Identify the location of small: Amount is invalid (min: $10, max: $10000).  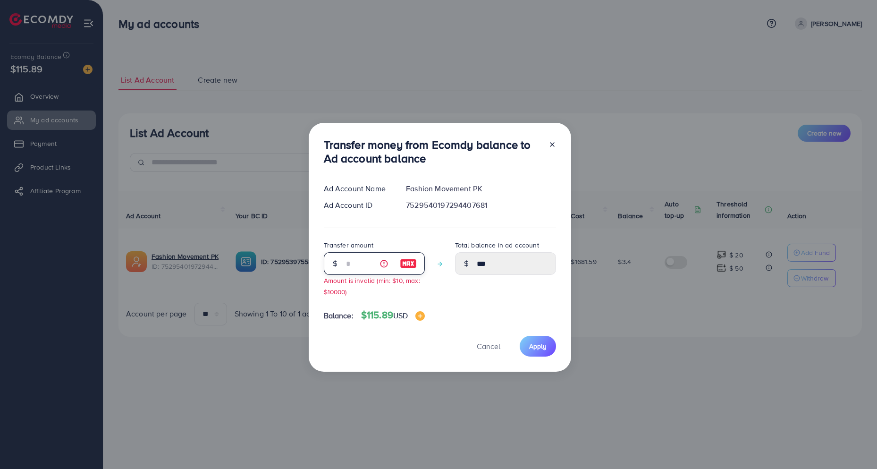
(372, 285).